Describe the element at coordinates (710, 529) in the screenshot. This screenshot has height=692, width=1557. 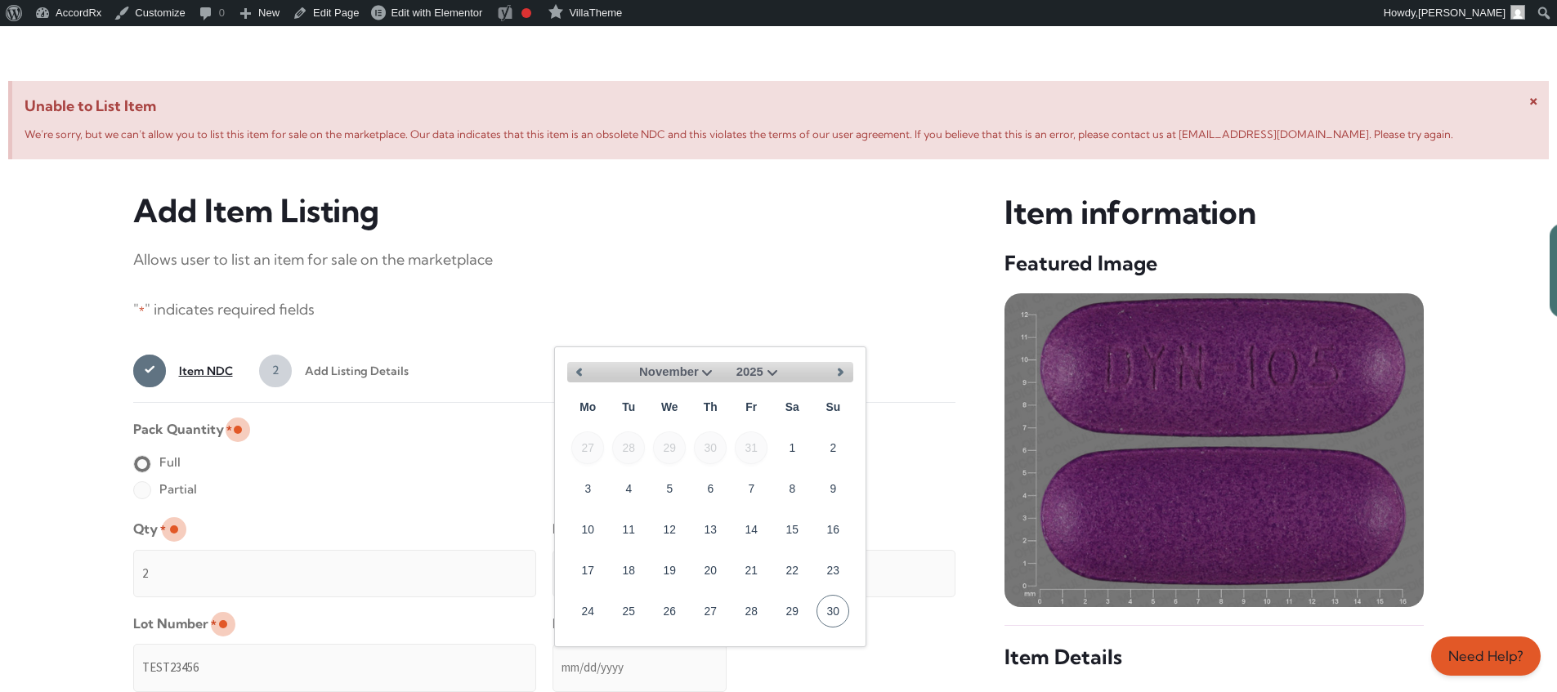
I see `a: 13` at that location.